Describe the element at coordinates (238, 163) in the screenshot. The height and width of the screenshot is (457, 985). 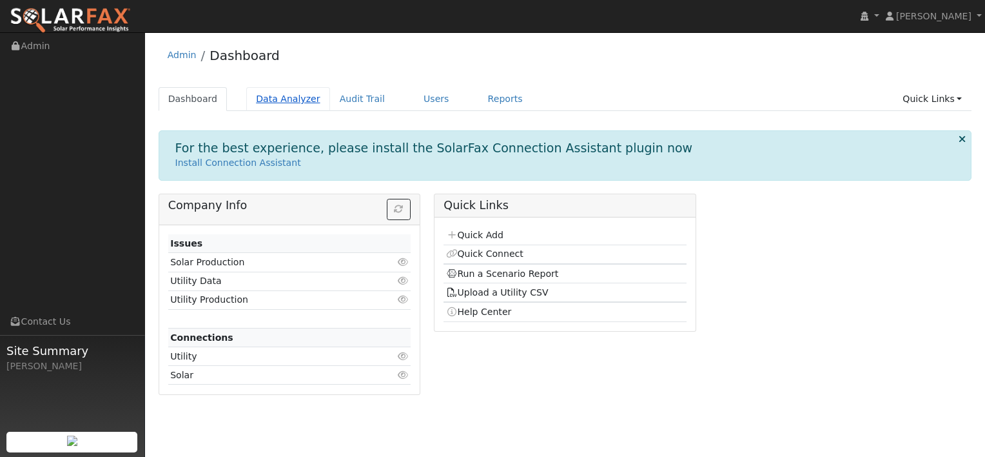
I see `a: Install Connection Assistant` at that location.